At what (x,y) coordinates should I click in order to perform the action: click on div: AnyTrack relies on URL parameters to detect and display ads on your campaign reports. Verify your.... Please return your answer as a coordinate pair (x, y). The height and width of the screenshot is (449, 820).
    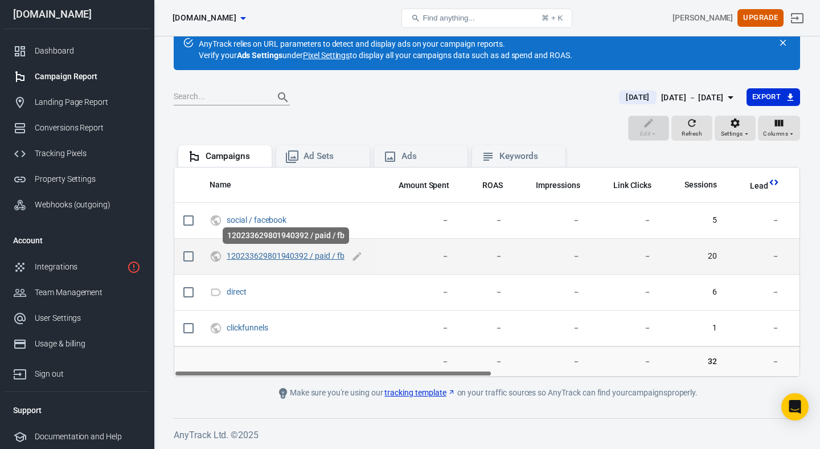
    Looking at the image, I should click on (385, 43).